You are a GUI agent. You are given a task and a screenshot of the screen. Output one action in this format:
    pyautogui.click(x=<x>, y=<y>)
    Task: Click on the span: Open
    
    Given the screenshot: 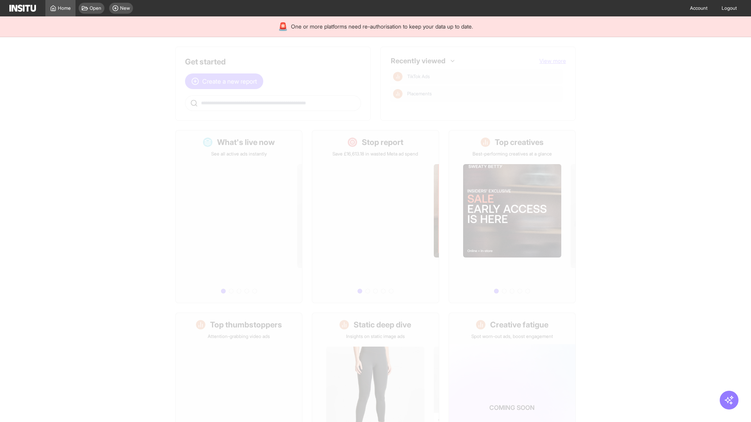 What is the action you would take?
    pyautogui.click(x=95, y=8)
    